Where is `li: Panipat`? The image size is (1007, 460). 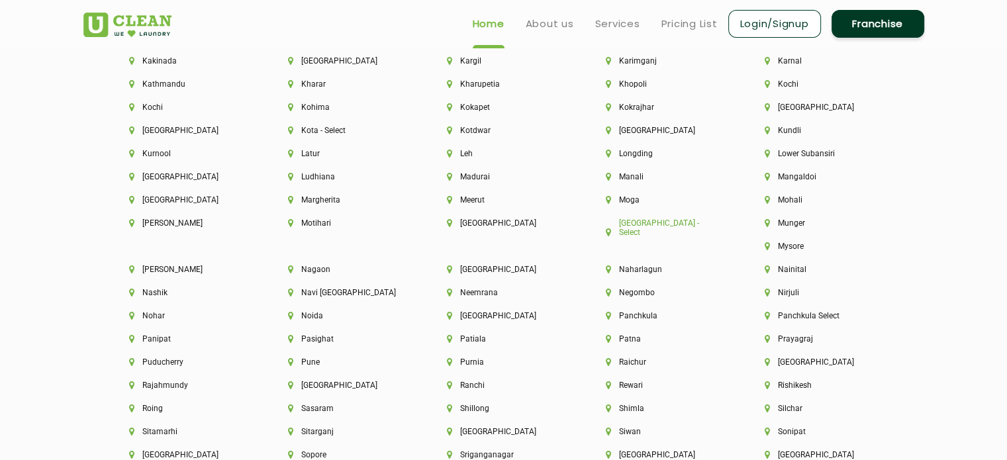 li: Panipat is located at coordinates (186, 339).